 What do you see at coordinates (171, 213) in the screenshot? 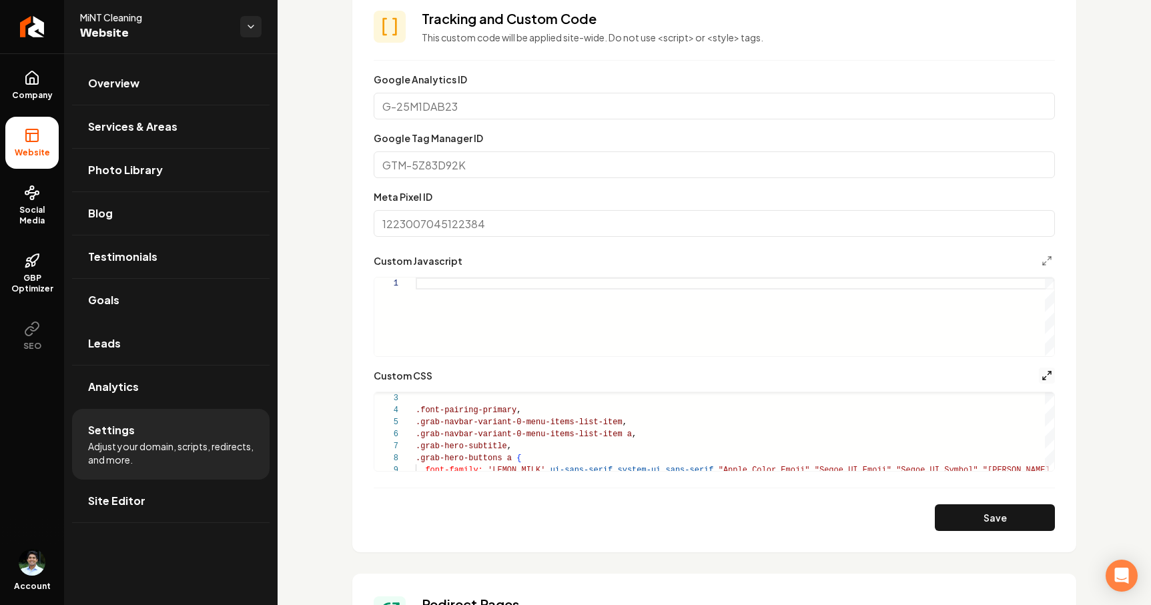
I see `a: Blog` at bounding box center [171, 213].